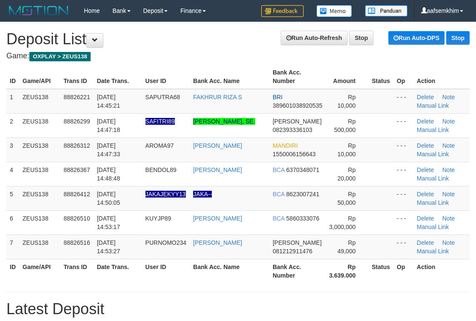  Describe the element at coordinates (303, 194) in the screenshot. I see `span: 8623007241` at that location.